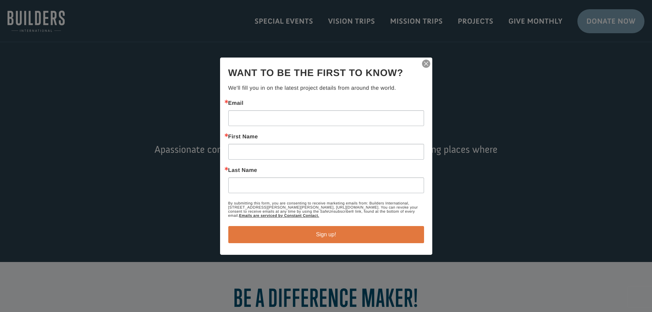  What do you see at coordinates (15, 30) in the screenshot?
I see `img: US.png` at bounding box center [15, 30].